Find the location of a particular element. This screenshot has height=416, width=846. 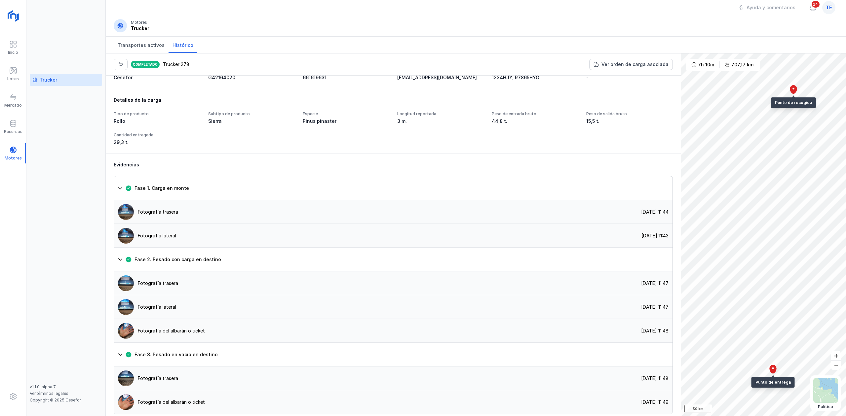

a: Histórico is located at coordinates (183, 45).